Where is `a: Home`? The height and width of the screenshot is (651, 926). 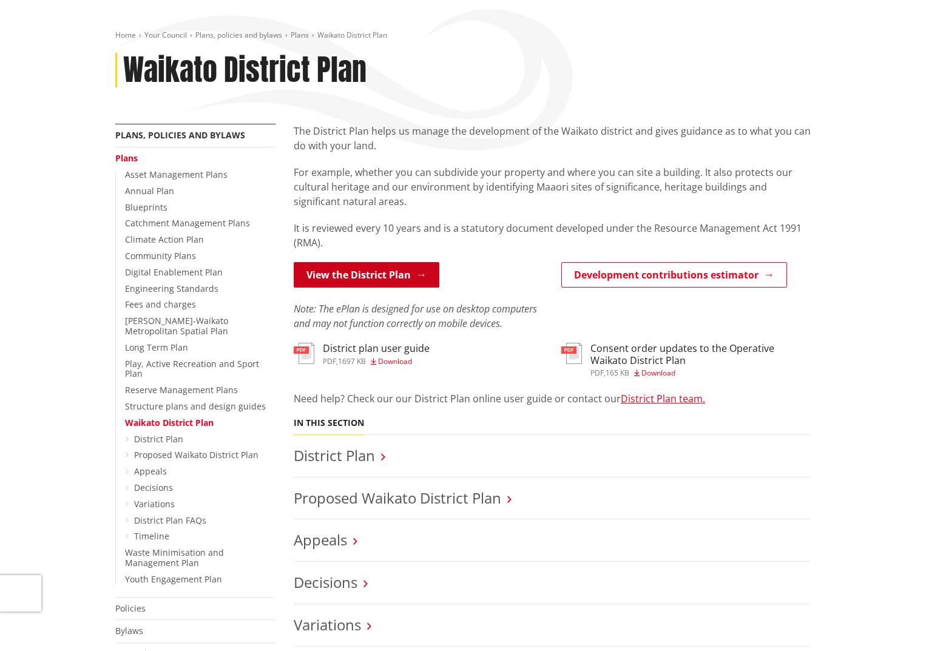
a: Home is located at coordinates (126, 35).